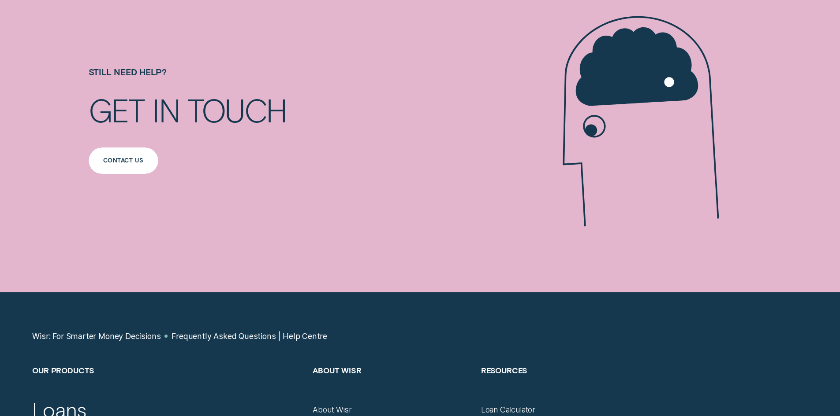 Image resolution: width=840 pixels, height=416 pixels. Describe the element at coordinates (508, 410) in the screenshot. I see `div: Loan Calculator` at that location.